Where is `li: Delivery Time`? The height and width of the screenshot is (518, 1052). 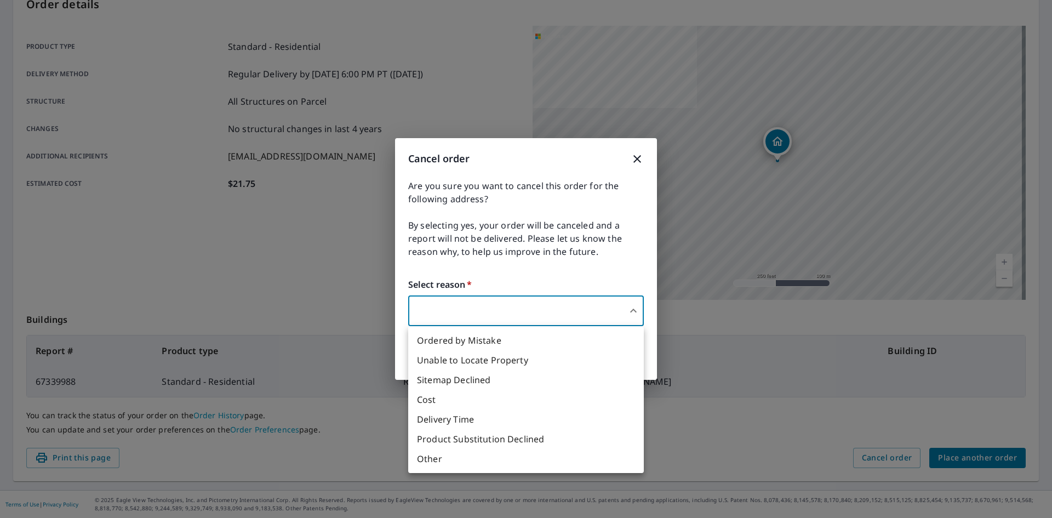 li: Delivery Time is located at coordinates (526, 419).